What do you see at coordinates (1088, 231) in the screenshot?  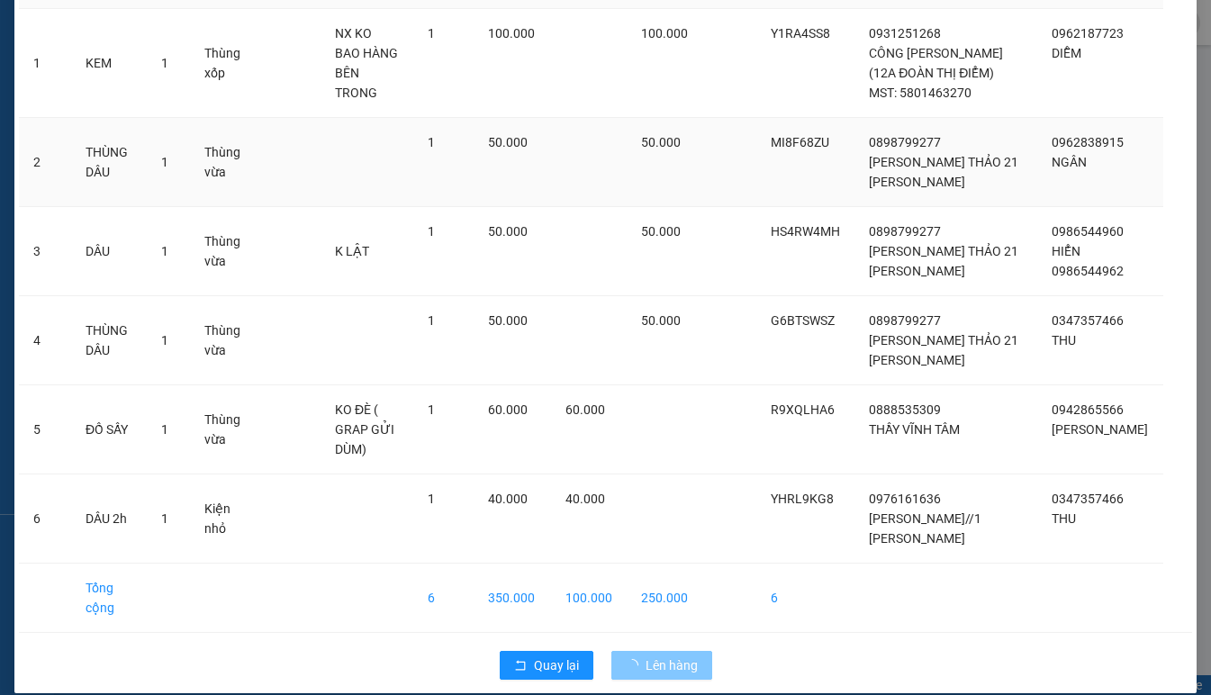 I see `span: 0986544960` at bounding box center [1088, 231].